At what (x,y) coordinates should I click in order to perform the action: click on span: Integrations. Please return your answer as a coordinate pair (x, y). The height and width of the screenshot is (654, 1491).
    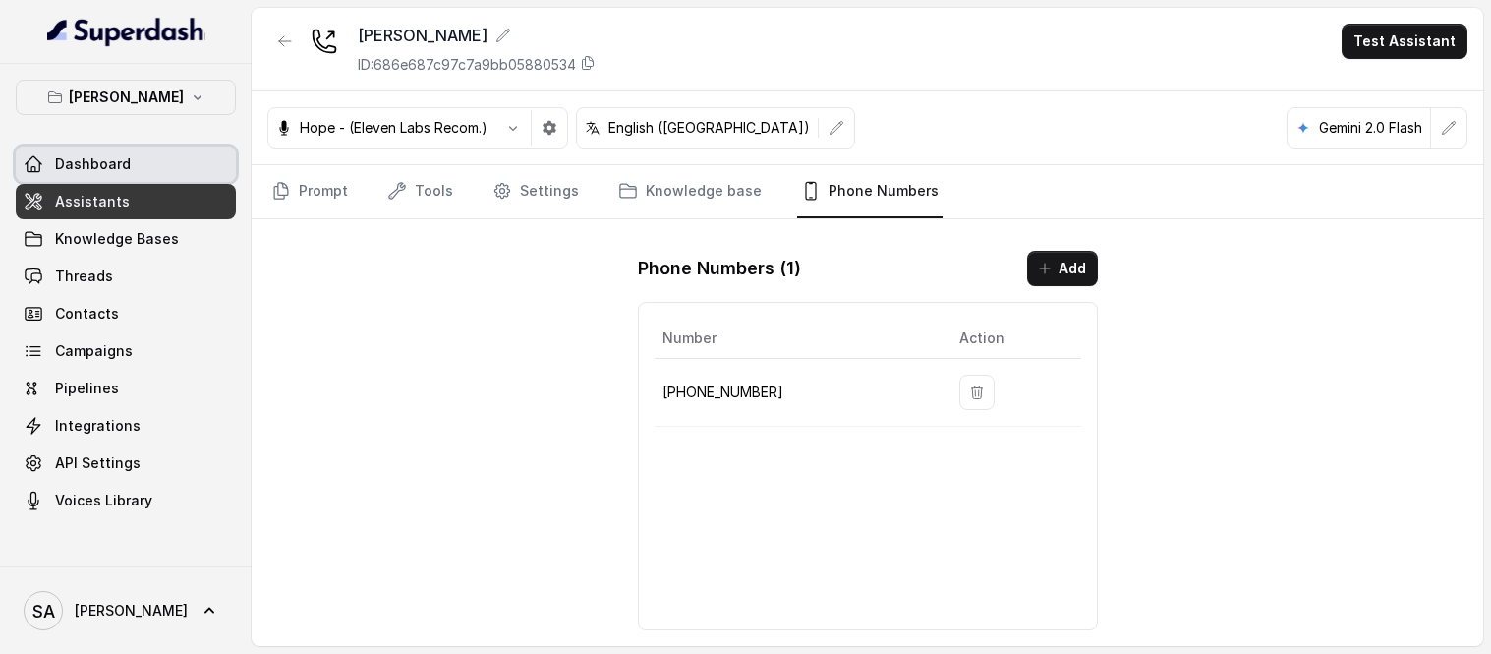
    Looking at the image, I should click on (97, 426).